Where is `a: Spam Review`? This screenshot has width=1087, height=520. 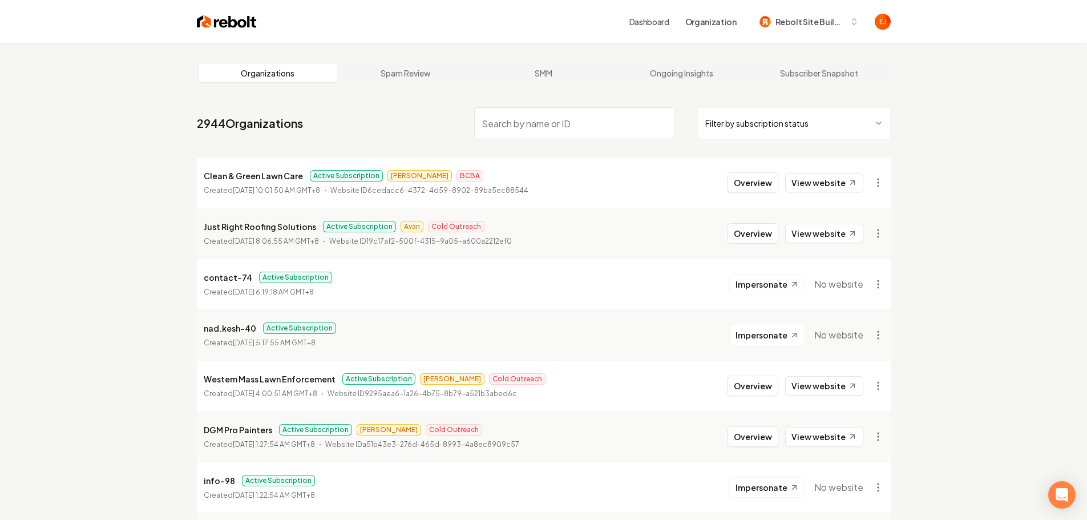 a: Spam Review is located at coordinates (406, 73).